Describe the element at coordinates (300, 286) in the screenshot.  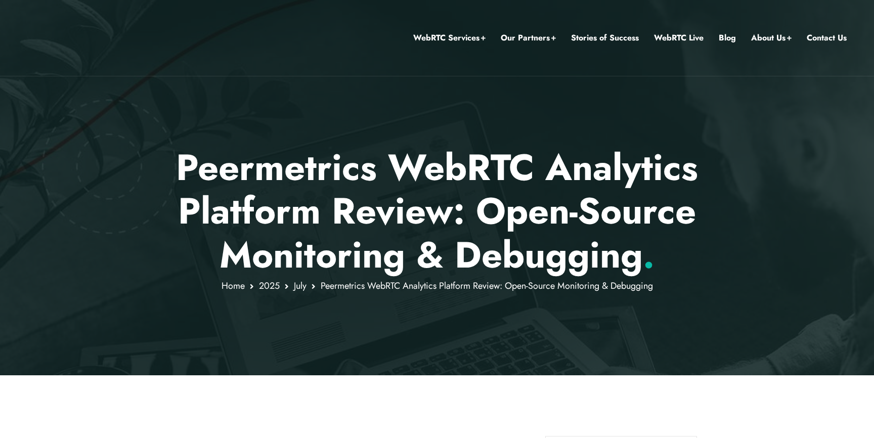
I see `a: July` at that location.